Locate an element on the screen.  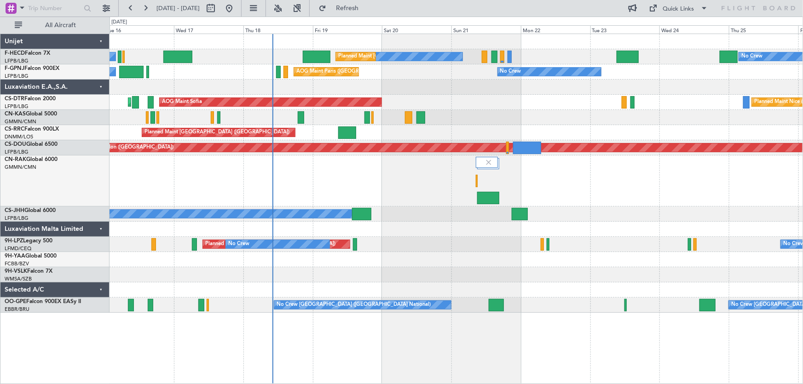
span: CS-DTR is located at coordinates (14, 99).